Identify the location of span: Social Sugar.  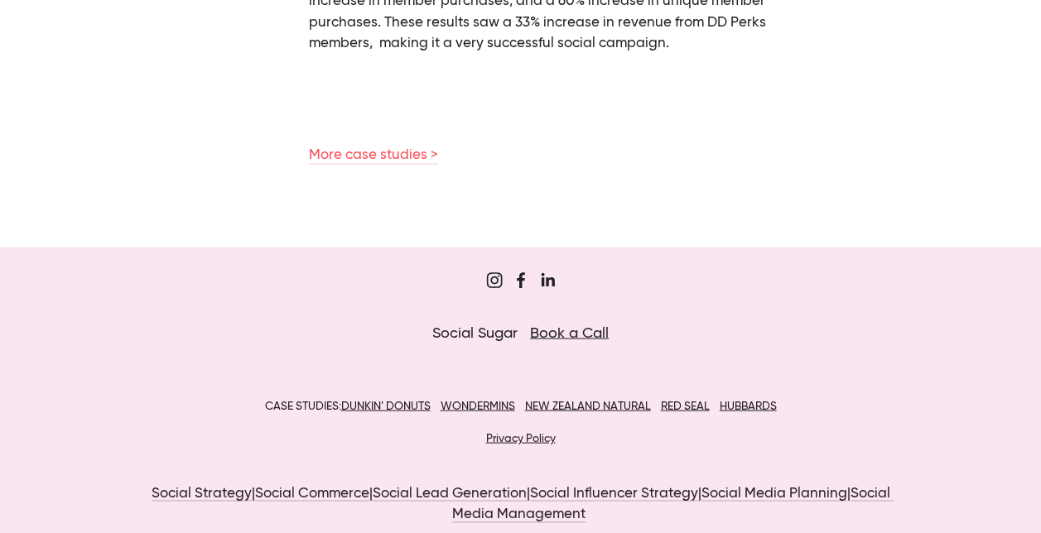
(474, 333).